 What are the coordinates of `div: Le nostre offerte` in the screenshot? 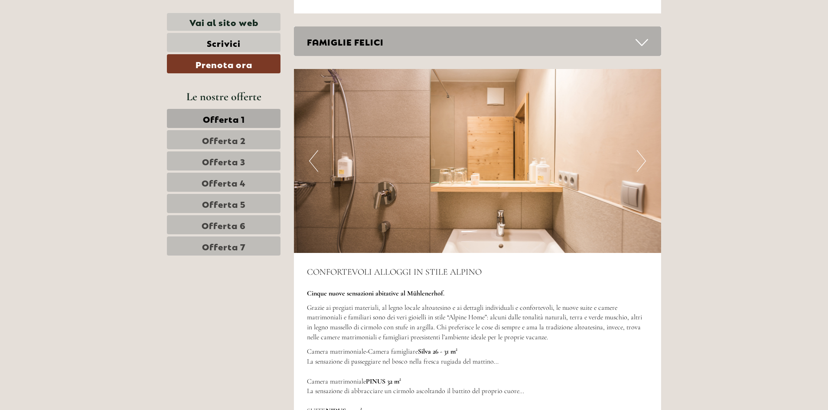 It's located at (224, 96).